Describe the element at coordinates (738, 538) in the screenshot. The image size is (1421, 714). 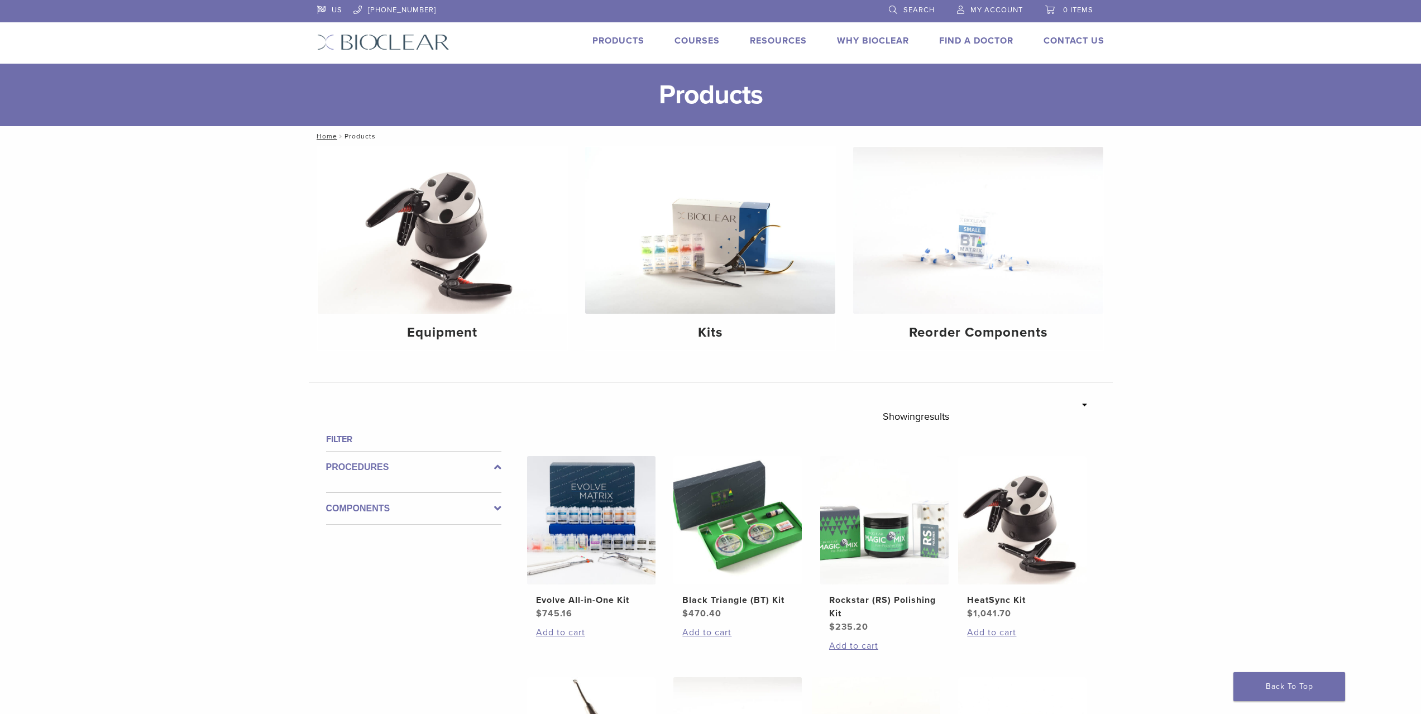
I see `a: Black Triangle (BT) KitBlack Triangle (BT) Kit $470.40` at that location.